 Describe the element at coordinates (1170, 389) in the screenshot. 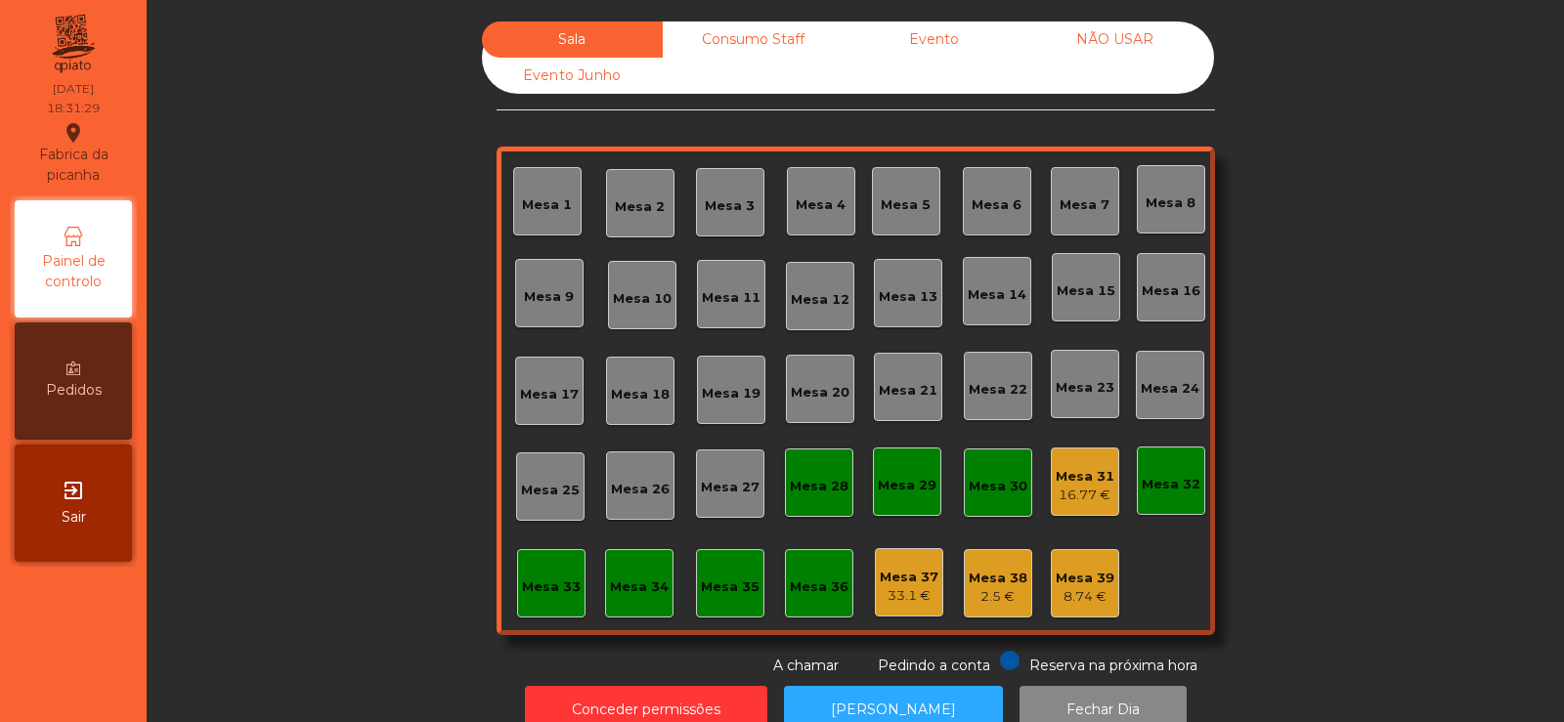

I see `div: Mesa 24` at that location.